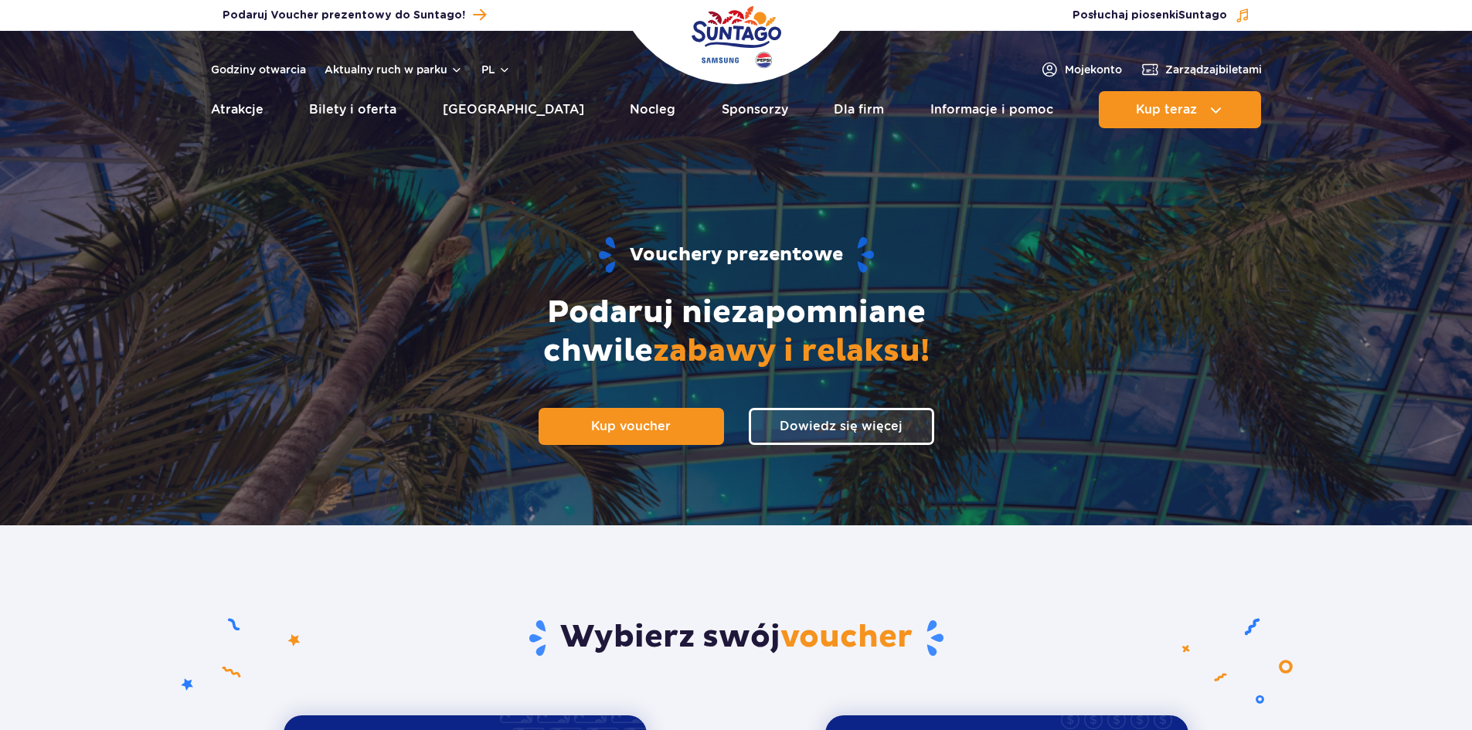 The height and width of the screenshot is (730, 1472). Describe the element at coordinates (1200, 70) in the screenshot. I see `a: Zarządzajbiletami` at that location.